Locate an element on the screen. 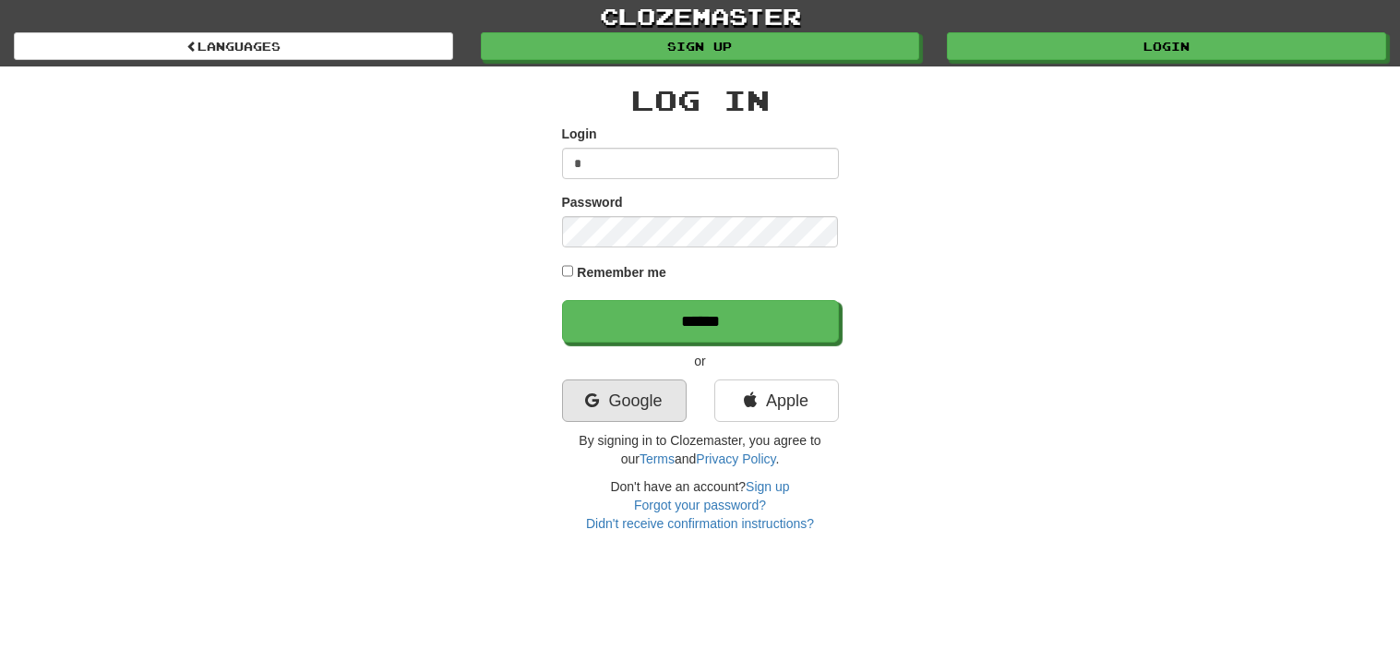 The image size is (1400, 662). p: By signing in to Clozemaster, you agree to our and . is located at coordinates (701, 450).